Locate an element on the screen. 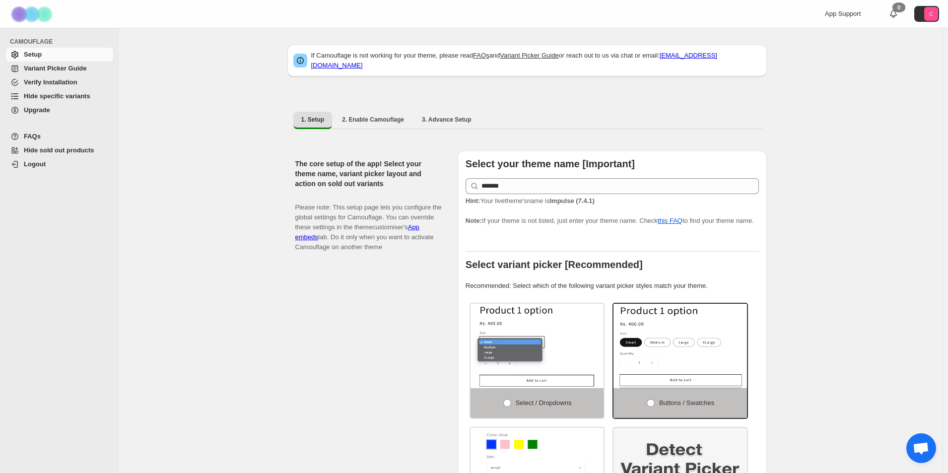  b: Select variant picker [Recommended] is located at coordinates (554, 264).